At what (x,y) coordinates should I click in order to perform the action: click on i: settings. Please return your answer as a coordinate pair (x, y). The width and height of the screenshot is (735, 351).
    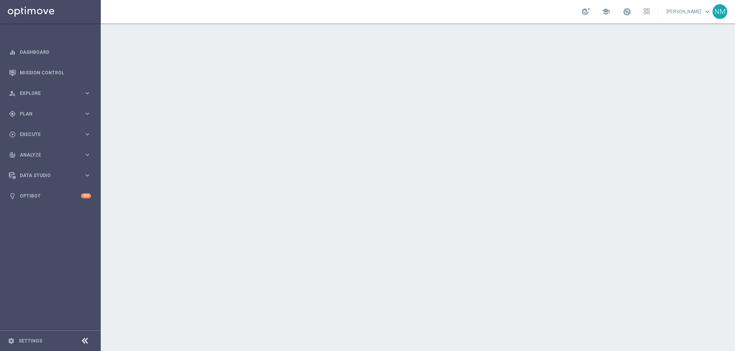
    Looking at the image, I should click on (11, 341).